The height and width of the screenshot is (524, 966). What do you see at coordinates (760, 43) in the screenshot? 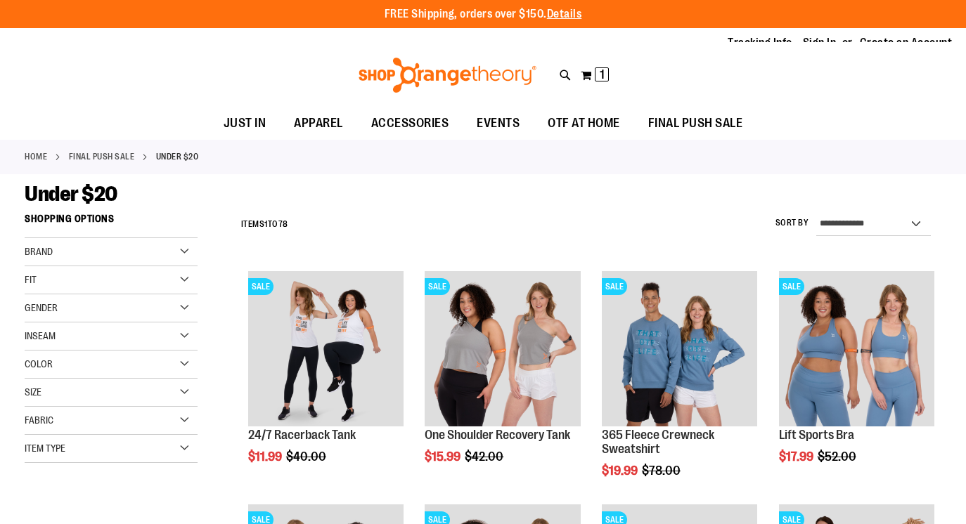
I see `a: Tracking Info` at bounding box center [760, 43].